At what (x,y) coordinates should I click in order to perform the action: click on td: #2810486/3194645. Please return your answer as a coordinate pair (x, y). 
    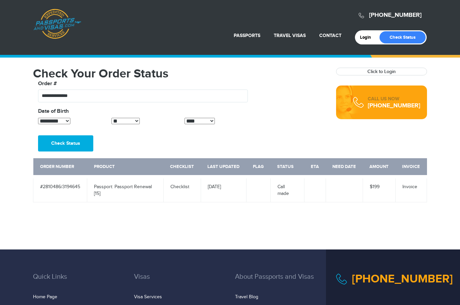
    Looking at the image, I should click on (60, 190).